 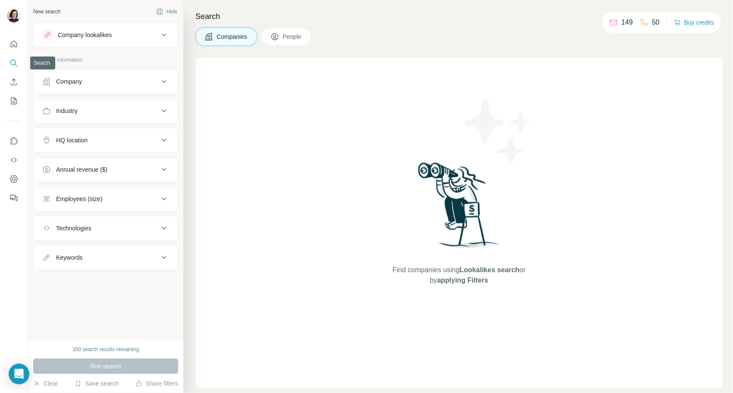 I want to click on button: Share filters, so click(x=157, y=384).